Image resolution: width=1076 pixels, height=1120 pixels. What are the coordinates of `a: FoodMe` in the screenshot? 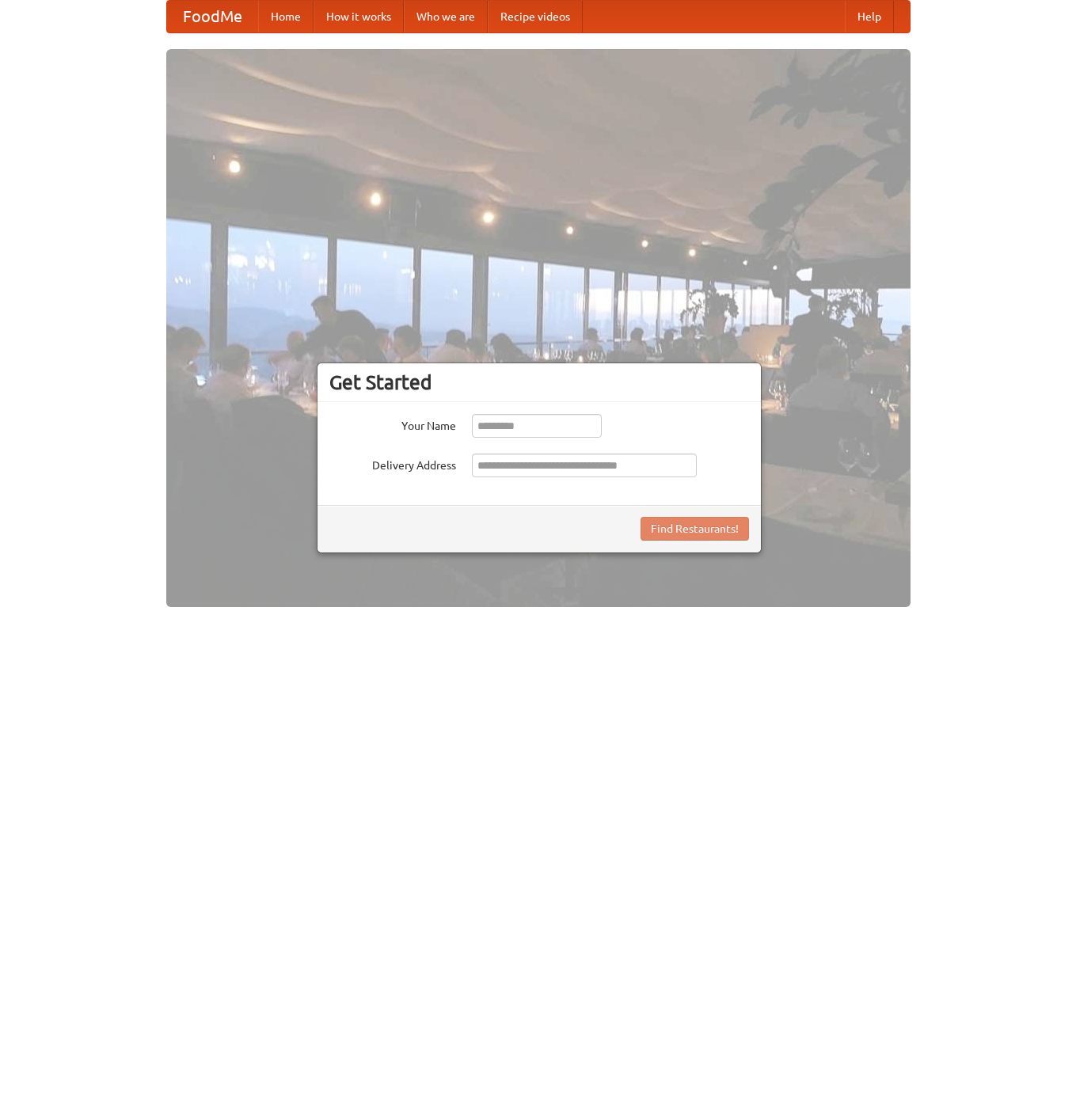 It's located at (212, 16).